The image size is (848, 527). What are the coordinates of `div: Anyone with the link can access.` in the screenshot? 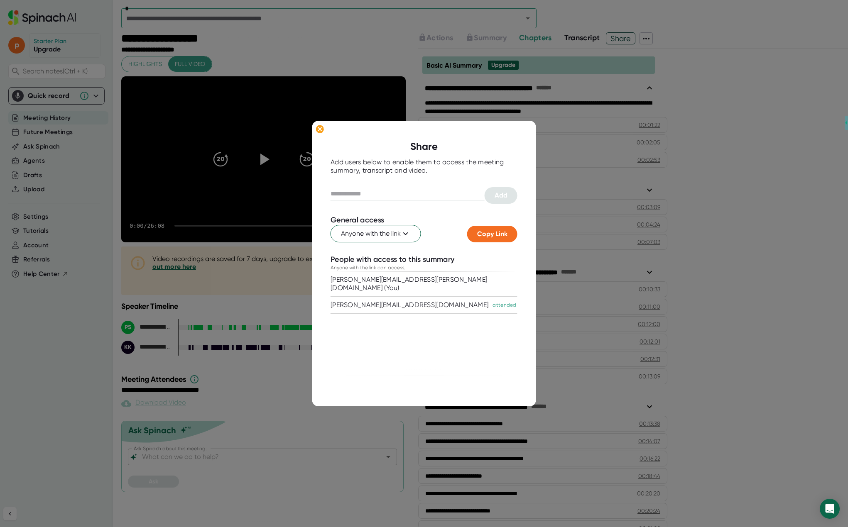 It's located at (368, 268).